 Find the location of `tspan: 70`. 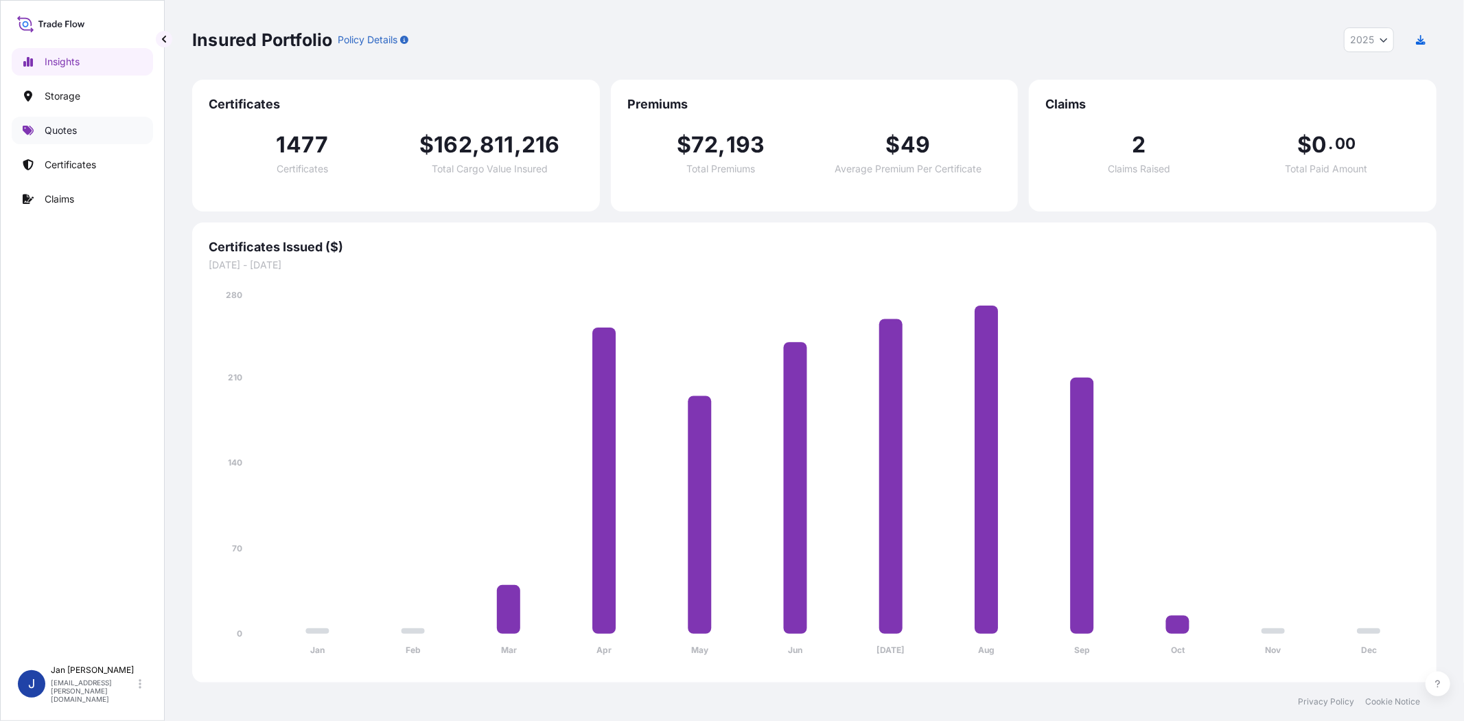

tspan: 70 is located at coordinates (237, 548).